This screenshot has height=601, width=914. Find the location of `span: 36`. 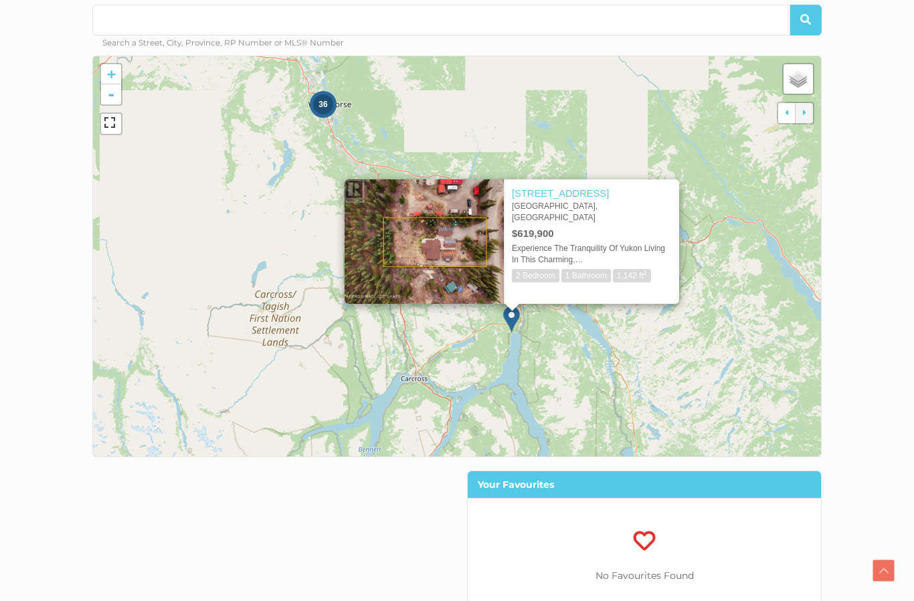

span: 36 is located at coordinates (322, 104).